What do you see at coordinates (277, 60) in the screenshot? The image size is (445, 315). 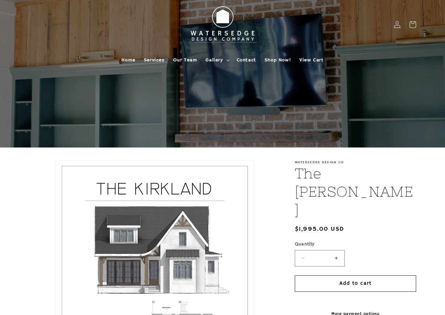 I see `a: Shop Now!` at bounding box center [277, 60].